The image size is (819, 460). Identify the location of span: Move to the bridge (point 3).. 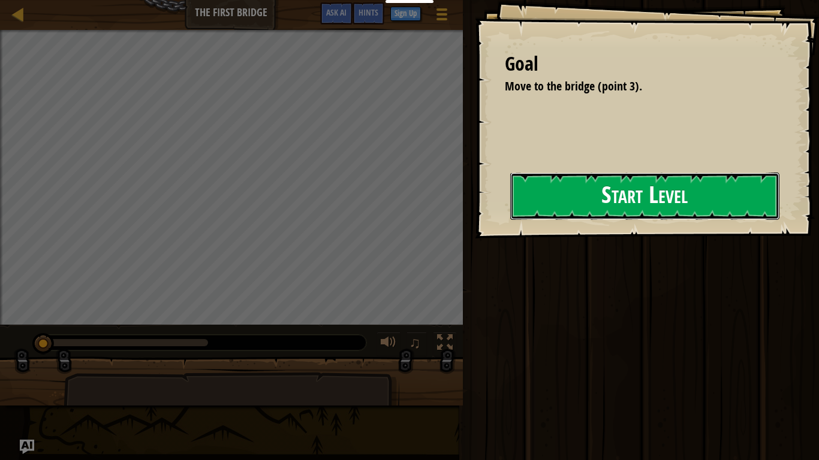
(573, 86).